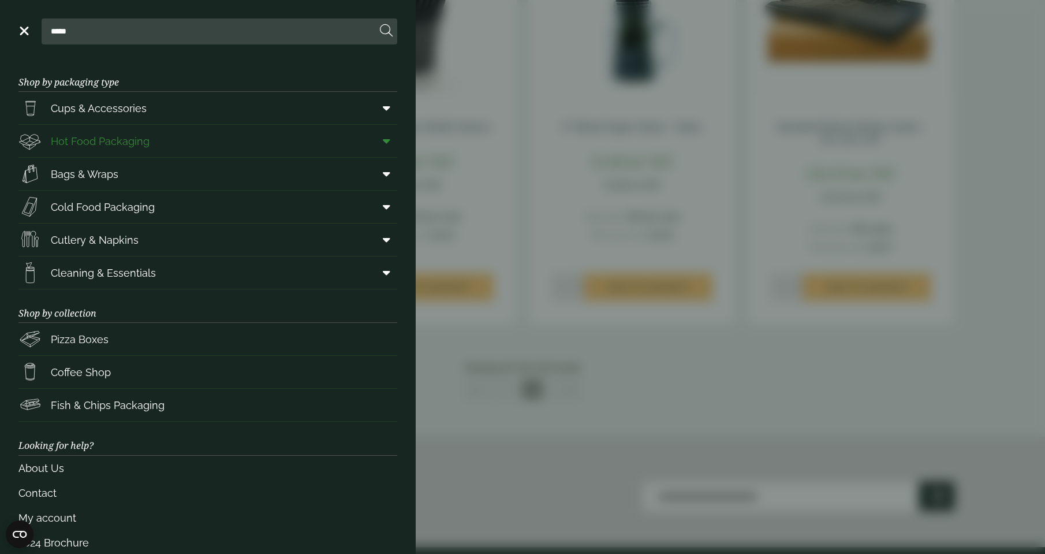 This screenshot has height=554, width=1045. I want to click on span: Cleaning & Essentials, so click(103, 273).